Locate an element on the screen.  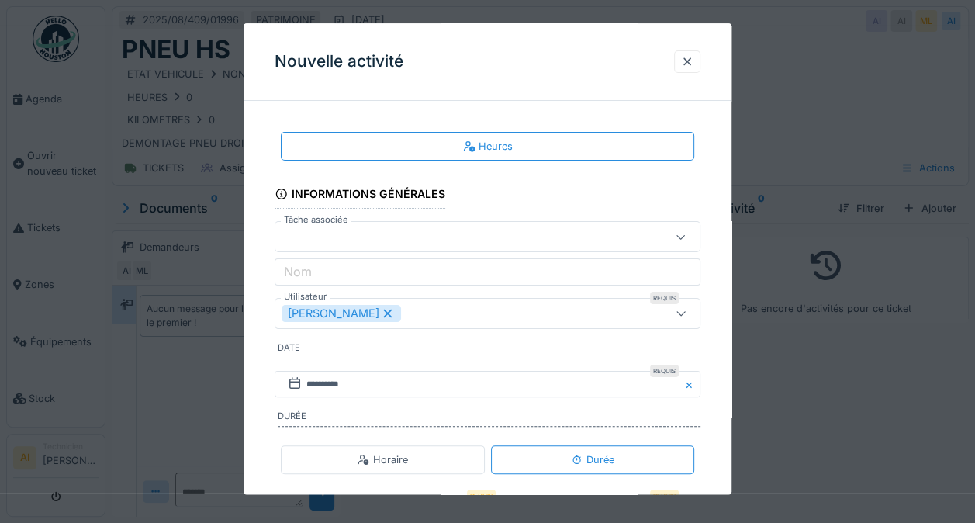
label: Utilisateur is located at coordinates (305, 296).